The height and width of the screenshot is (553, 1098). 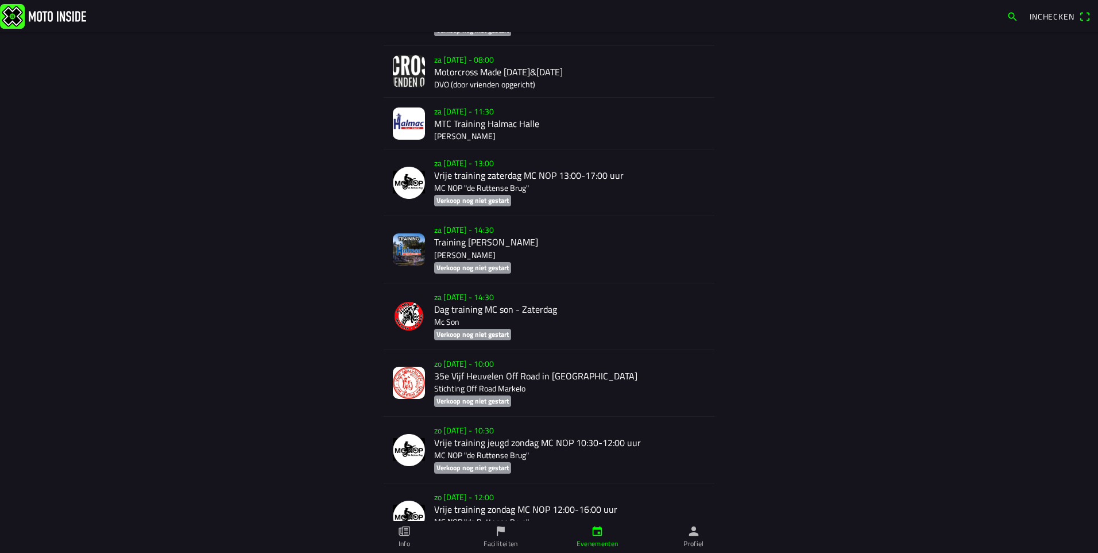 What do you see at coordinates (501, 531) in the screenshot?
I see `ion-icon: flag` at bounding box center [501, 531].